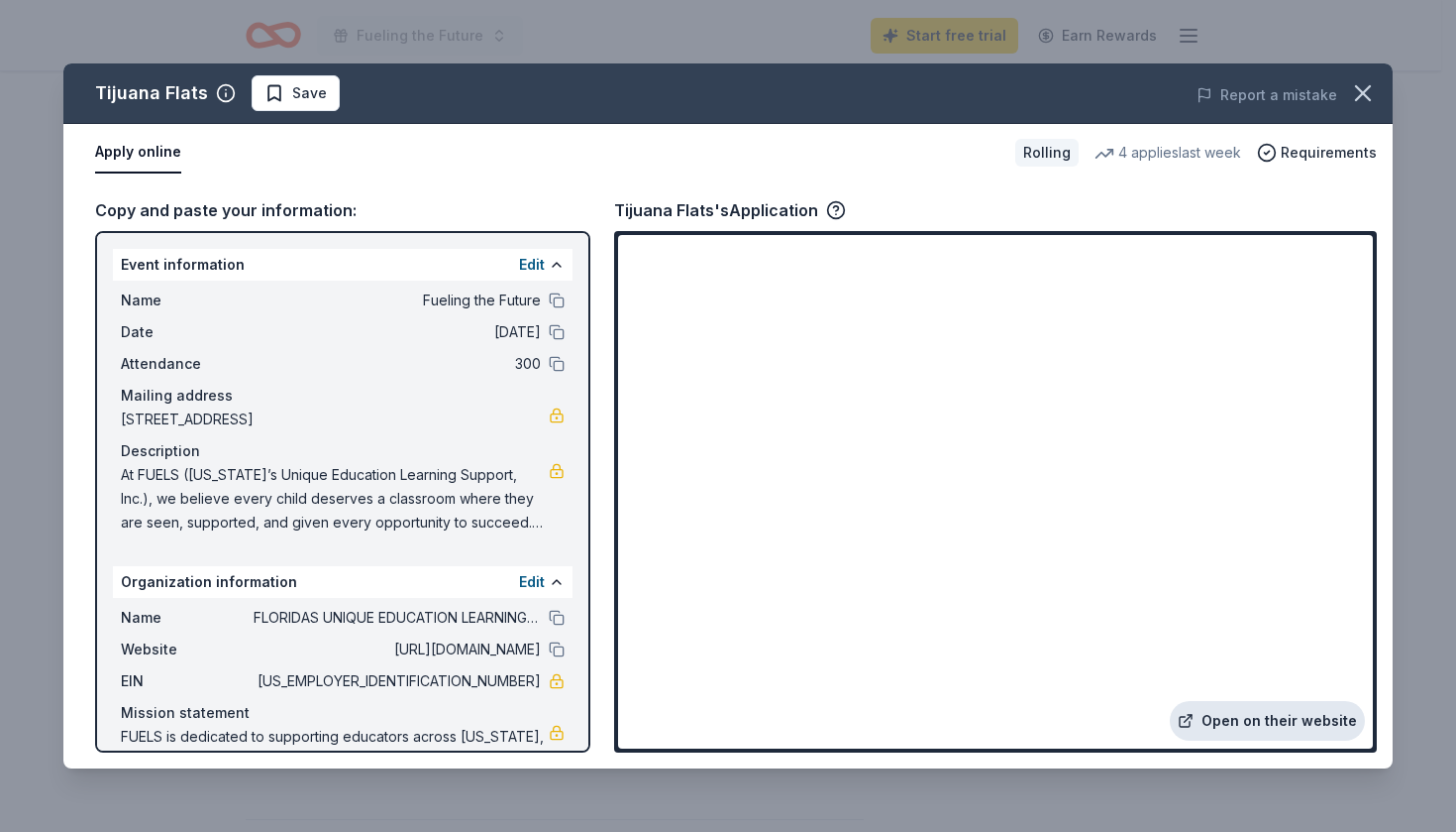 This screenshot has height=832, width=1456. What do you see at coordinates (343, 451) in the screenshot?
I see `div: Description` at bounding box center [343, 451].